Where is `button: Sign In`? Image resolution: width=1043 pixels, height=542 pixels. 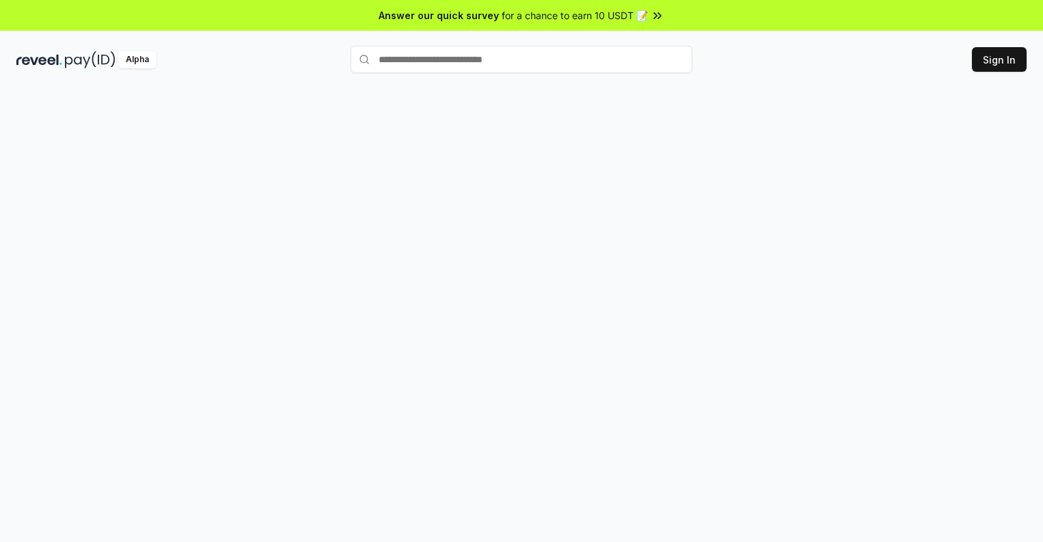 button: Sign In is located at coordinates (1000, 59).